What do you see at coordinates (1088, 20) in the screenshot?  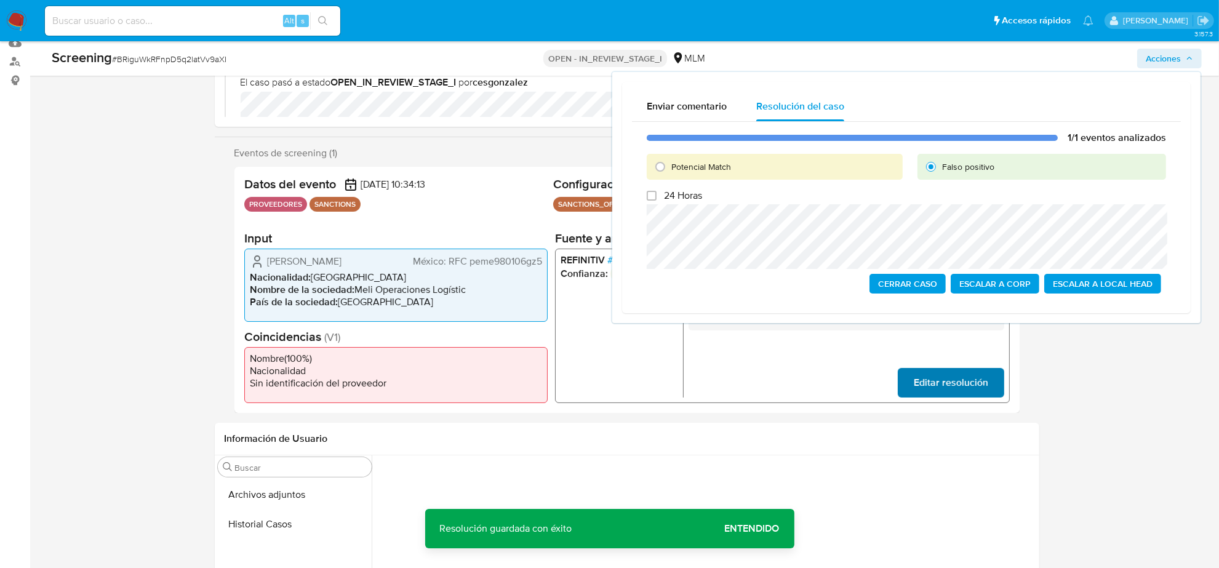 I see `a: Notificaciones` at bounding box center [1088, 20].